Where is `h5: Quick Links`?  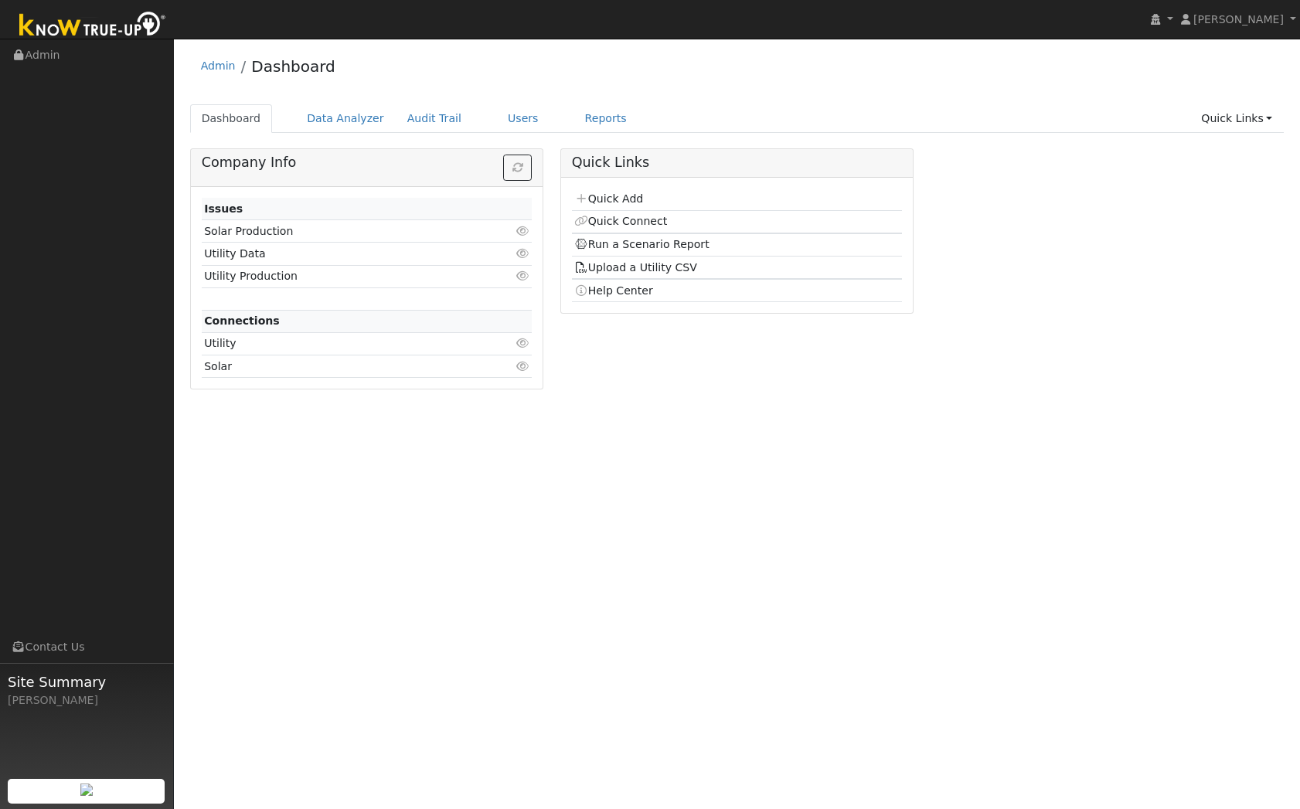 h5: Quick Links is located at coordinates (737, 162).